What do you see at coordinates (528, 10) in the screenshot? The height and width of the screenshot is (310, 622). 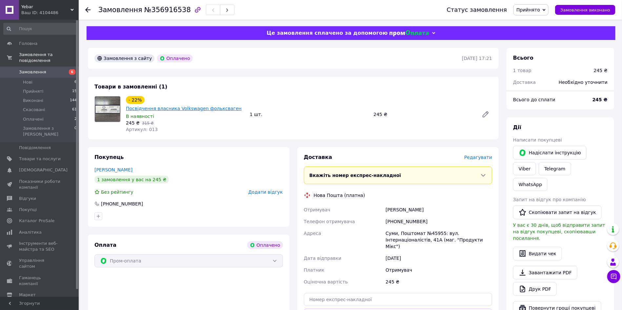 I see `span: Прийнято` at bounding box center [528, 10].